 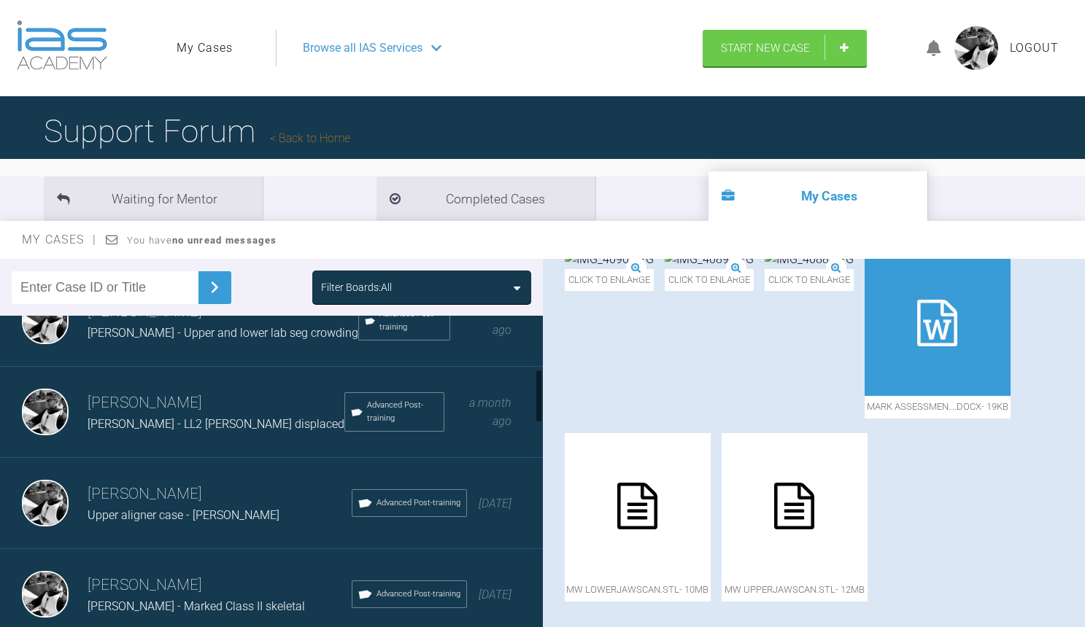 What do you see at coordinates (818, 196) in the screenshot?
I see `li: My Cases` at bounding box center [818, 196].